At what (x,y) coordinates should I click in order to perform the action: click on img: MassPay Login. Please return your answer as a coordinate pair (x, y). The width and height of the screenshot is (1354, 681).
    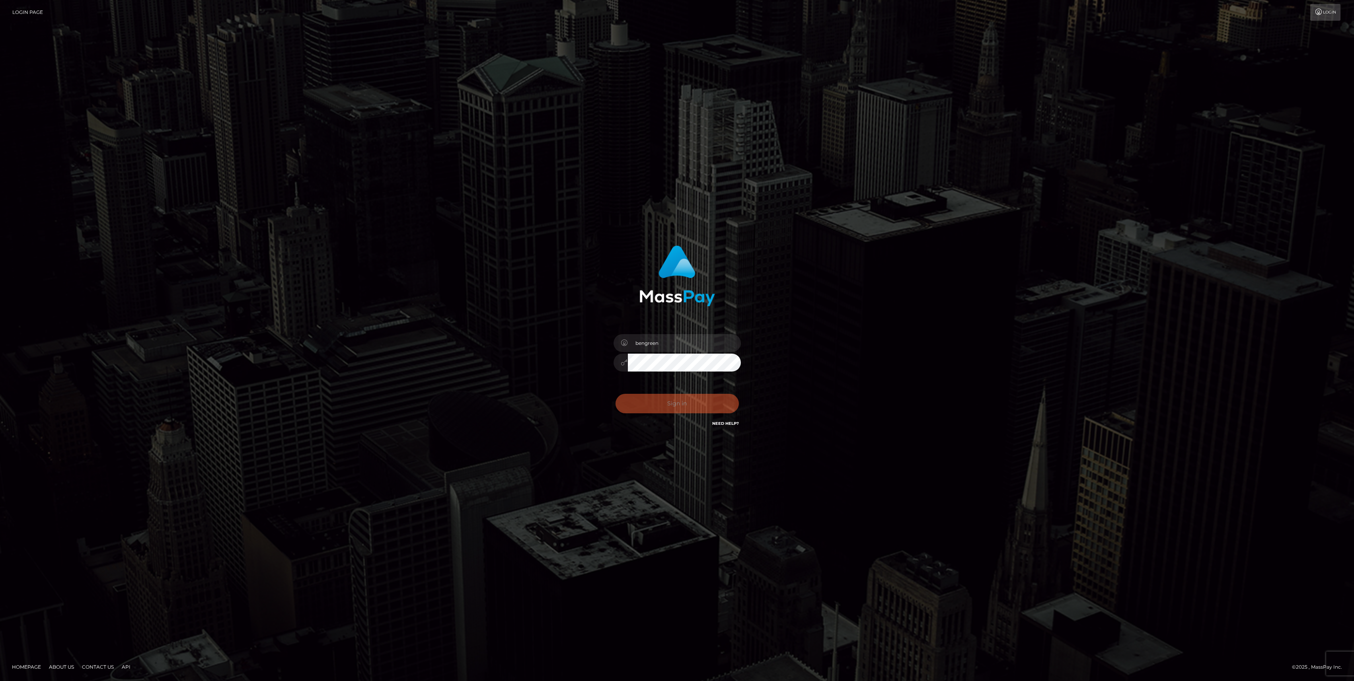
    Looking at the image, I should click on (677, 276).